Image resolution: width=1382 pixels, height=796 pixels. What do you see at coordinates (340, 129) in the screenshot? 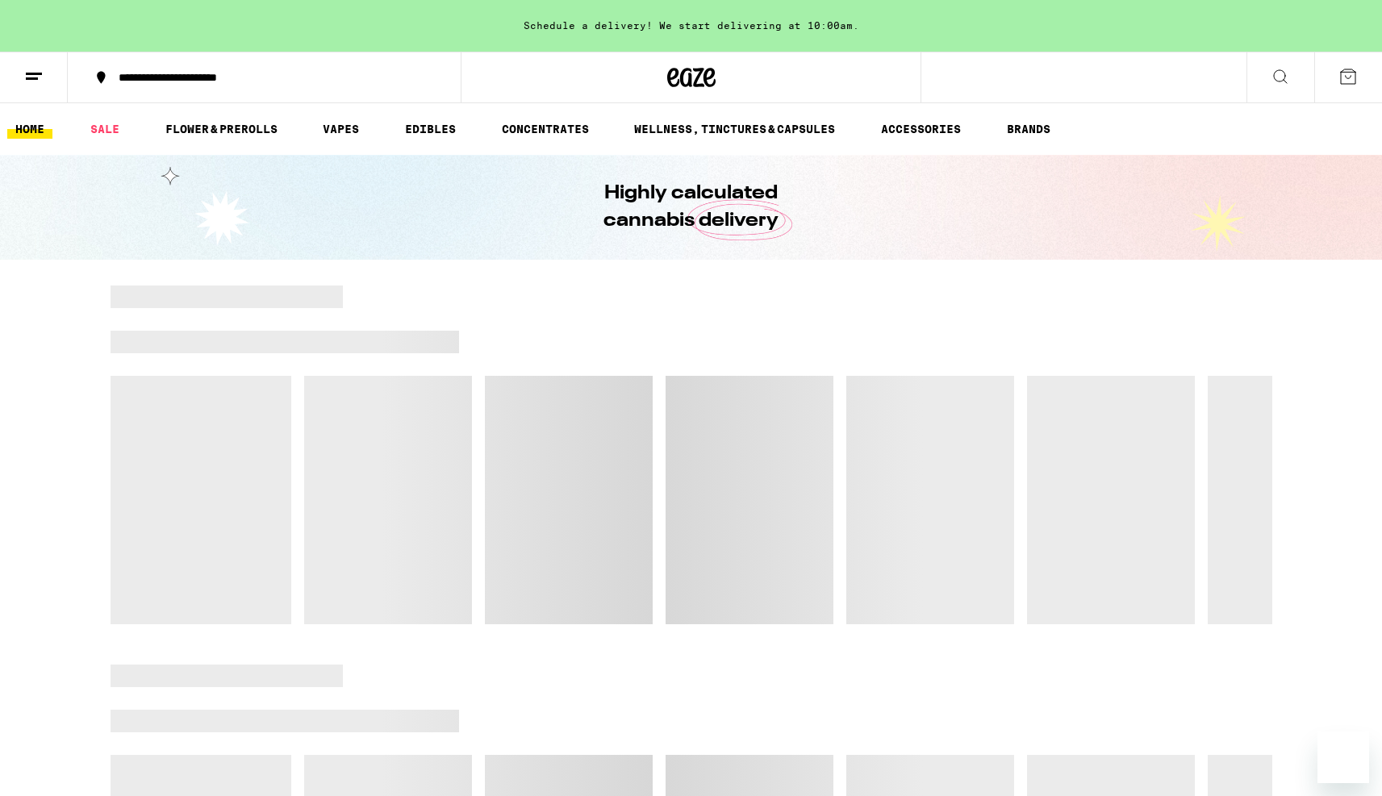
I see `a: VAPES` at bounding box center [340, 129].